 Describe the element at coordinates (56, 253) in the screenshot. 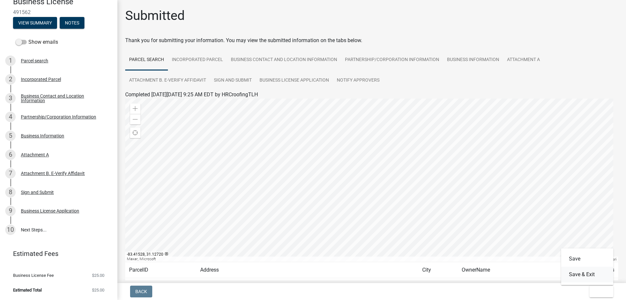

I see `a: Estimated Fees` at that location.